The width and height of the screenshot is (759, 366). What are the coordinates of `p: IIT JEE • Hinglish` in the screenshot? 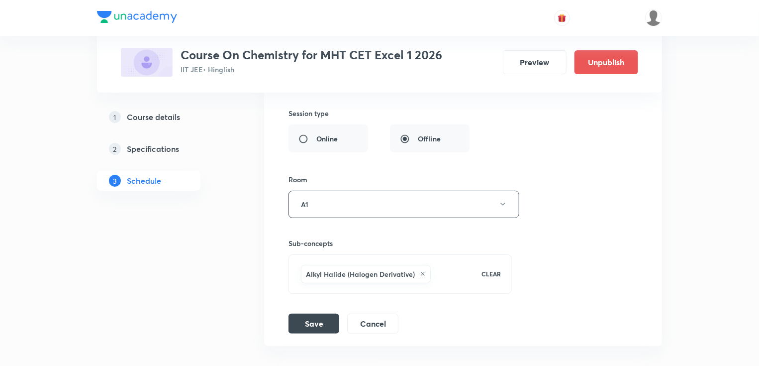 It's located at (311, 69).